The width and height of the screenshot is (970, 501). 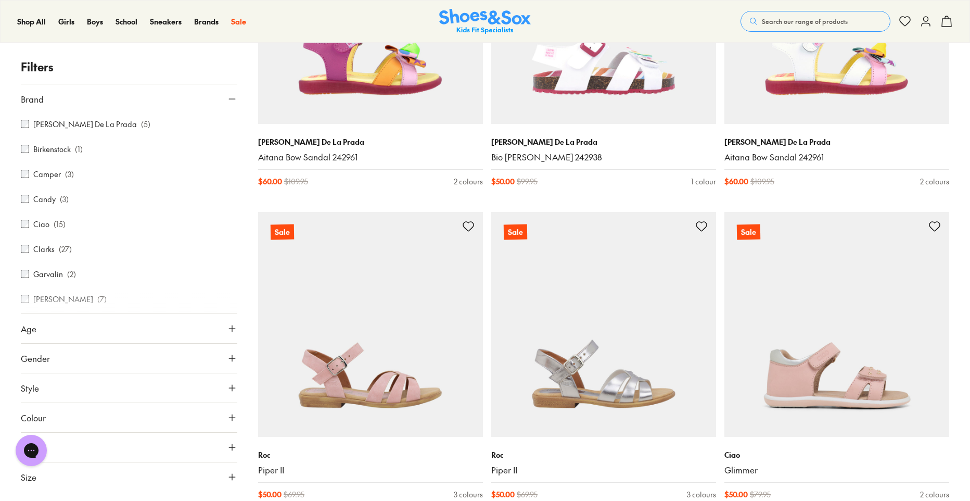 What do you see at coordinates (129, 447) in the screenshot?
I see `button: Price` at bounding box center [129, 447].